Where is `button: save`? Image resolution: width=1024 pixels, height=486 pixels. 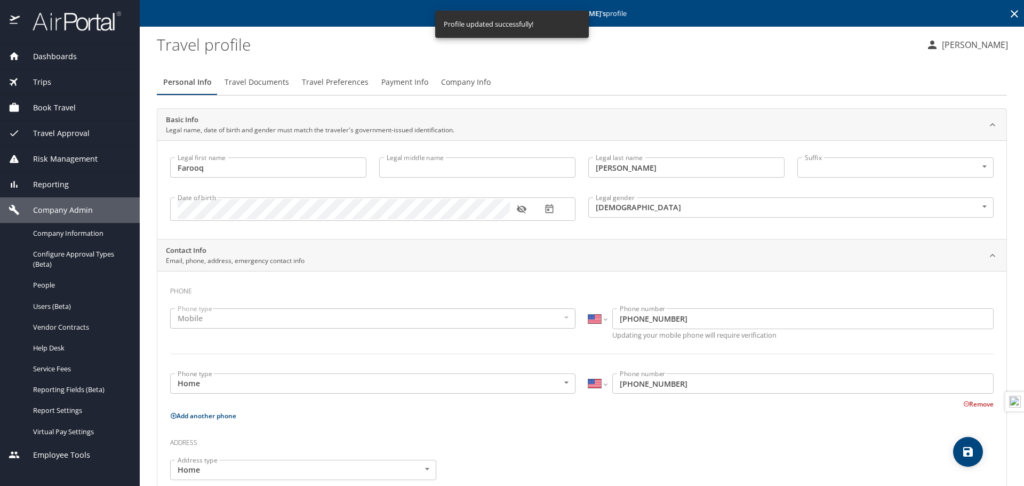 button: save is located at coordinates (968, 452).